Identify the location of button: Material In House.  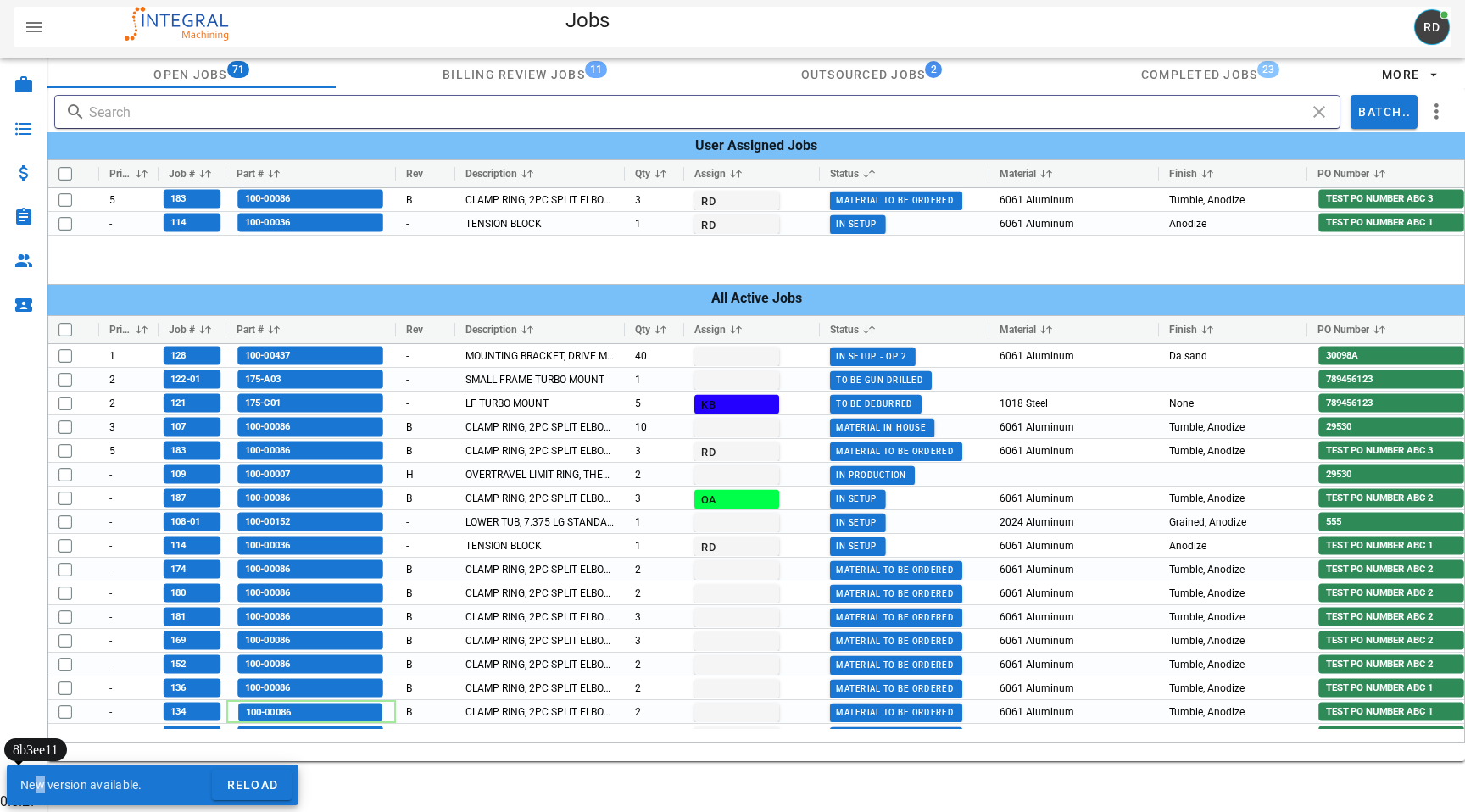
(882, 429).